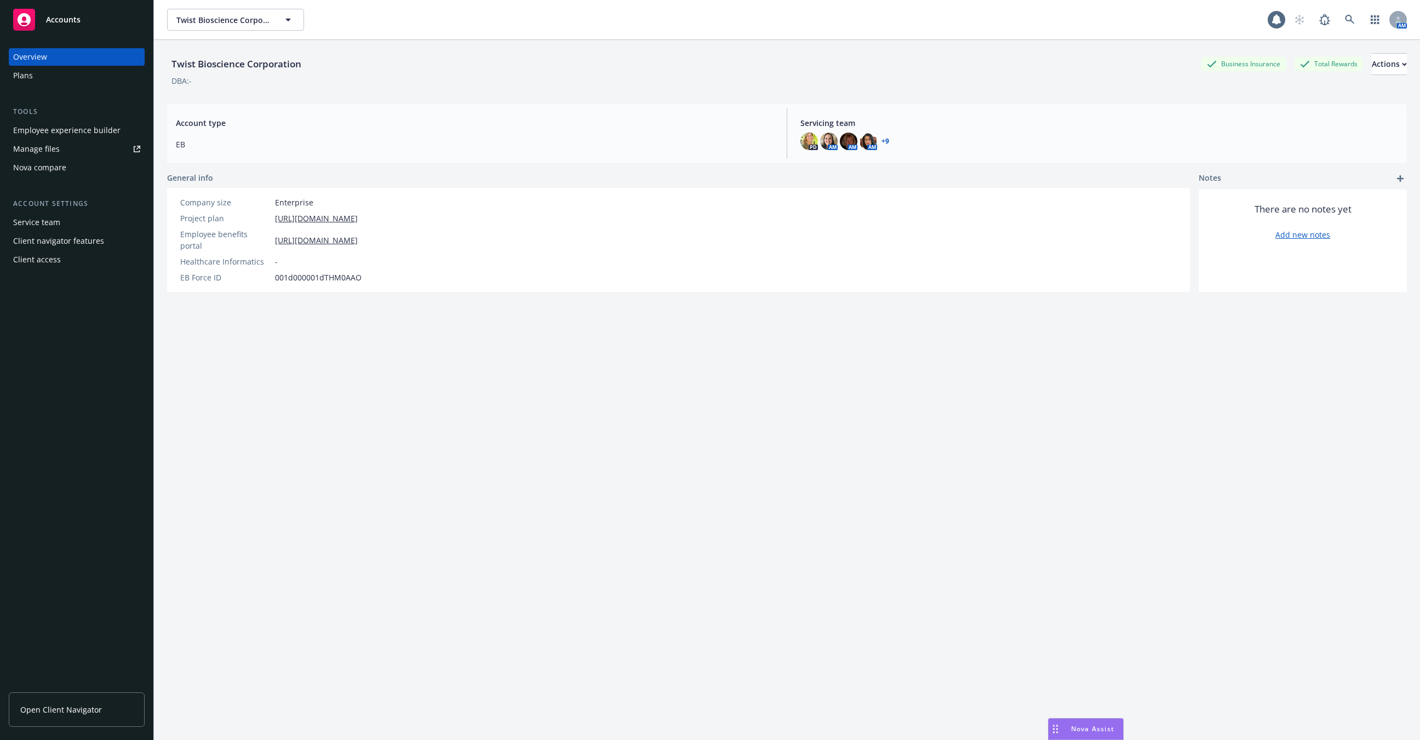  I want to click on div: Service team, so click(37, 222).